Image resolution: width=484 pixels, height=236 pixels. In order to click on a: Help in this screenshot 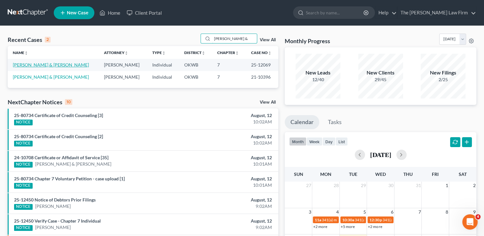, I will do `click(385, 13)`.